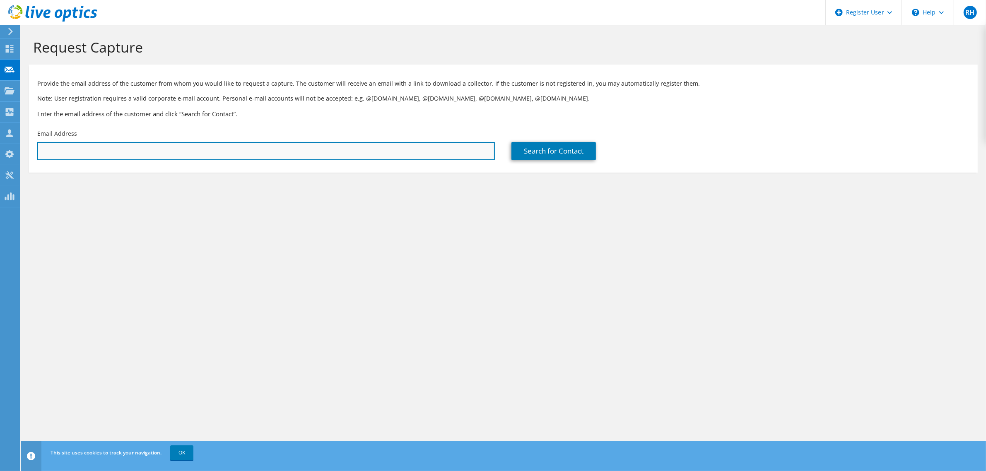  I want to click on a: OK, so click(182, 453).